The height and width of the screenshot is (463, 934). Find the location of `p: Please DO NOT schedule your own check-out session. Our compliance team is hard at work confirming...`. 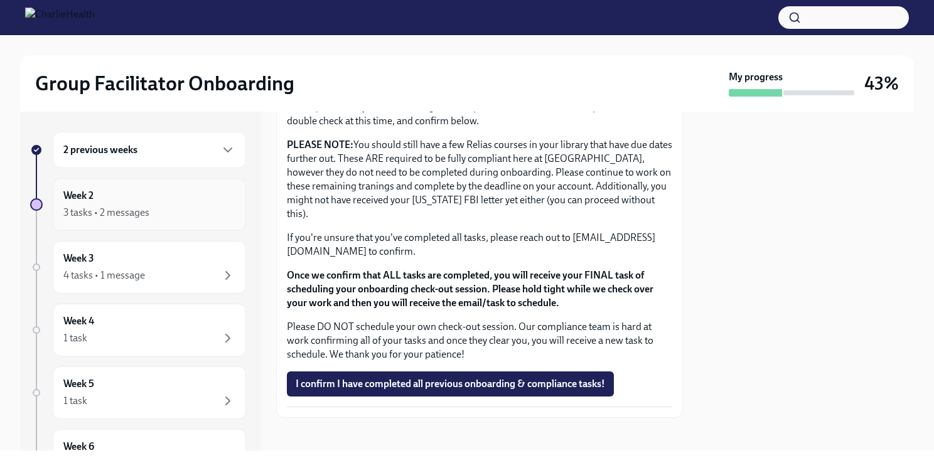

p: Please DO NOT schedule your own check-out session. Our compliance team is hard at work confirming... is located at coordinates (479, 341).